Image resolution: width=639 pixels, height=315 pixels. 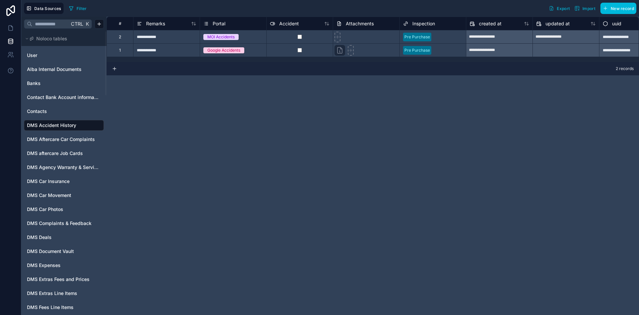 What do you see at coordinates (64, 195) in the screenshot?
I see `div: DMS Car Movement` at bounding box center [64, 195].